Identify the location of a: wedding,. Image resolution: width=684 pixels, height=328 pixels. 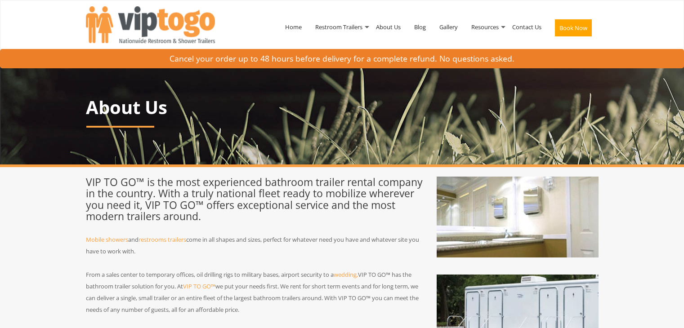
(346, 275).